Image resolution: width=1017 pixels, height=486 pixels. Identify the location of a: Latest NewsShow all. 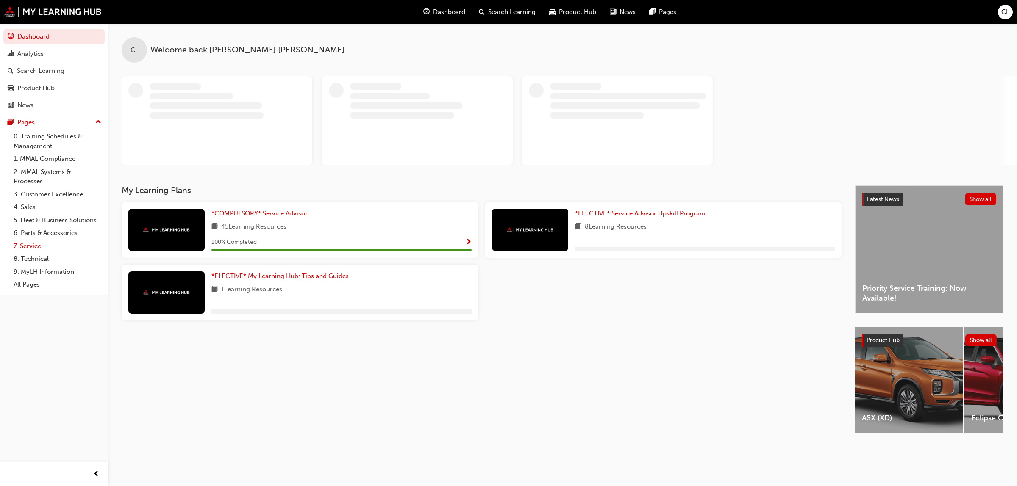
(929, 200).